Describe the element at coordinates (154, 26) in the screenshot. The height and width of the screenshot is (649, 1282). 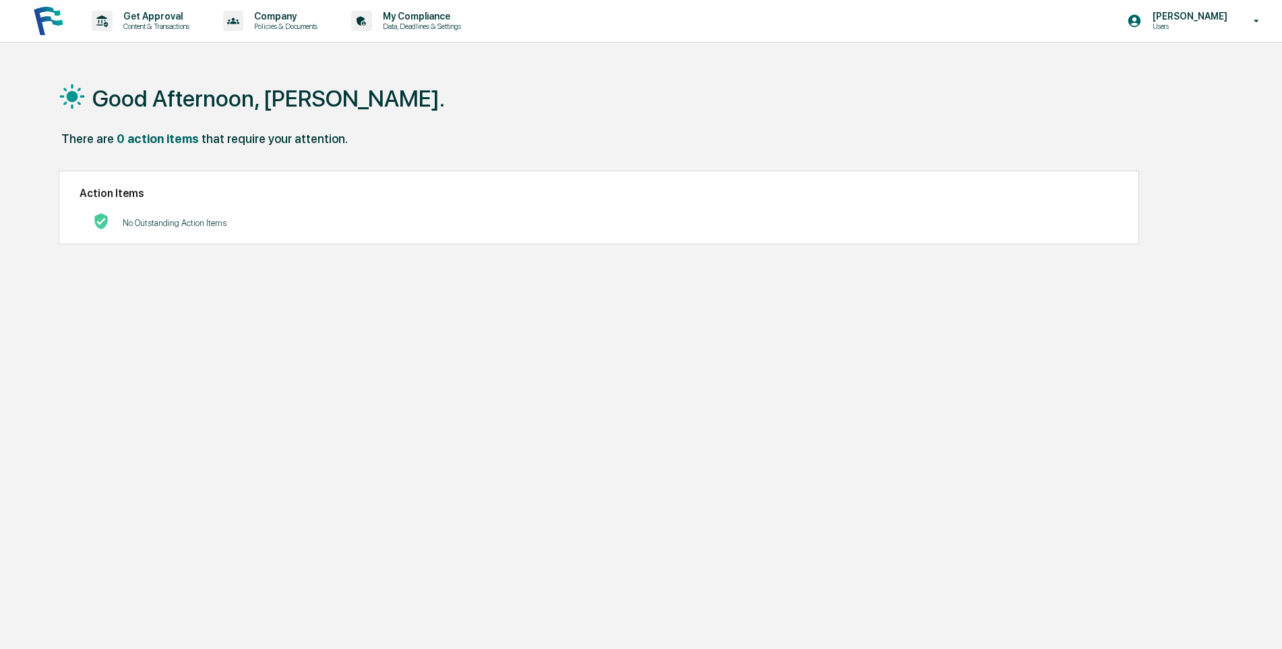
I see `p: Content & Transactions` at that location.